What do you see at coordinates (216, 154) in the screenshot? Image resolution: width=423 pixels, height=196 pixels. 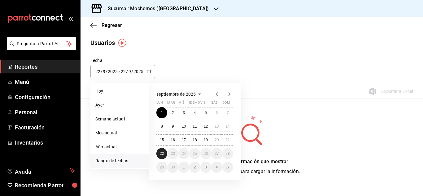 I see `abbr: 27 de septiembre de 2025` at bounding box center [216, 154].